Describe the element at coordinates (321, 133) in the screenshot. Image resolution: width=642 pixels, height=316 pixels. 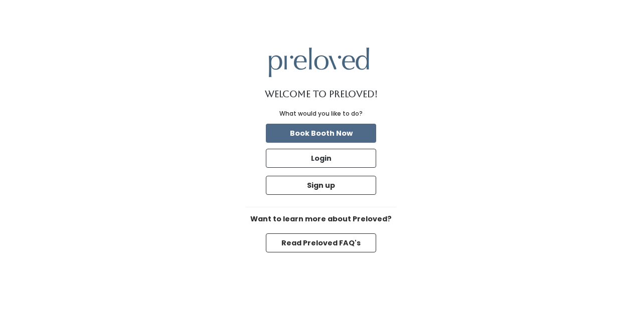
I see `a: Book Booth Now` at that location.